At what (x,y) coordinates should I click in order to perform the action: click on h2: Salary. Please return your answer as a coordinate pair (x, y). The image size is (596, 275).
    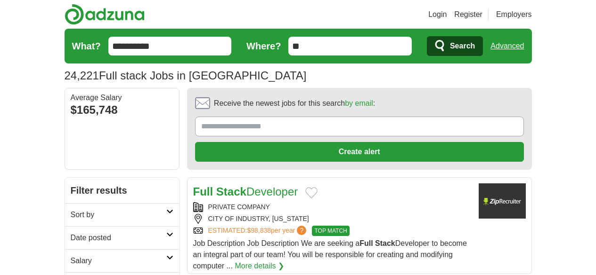
    Looking at the image, I should click on (118, 261).